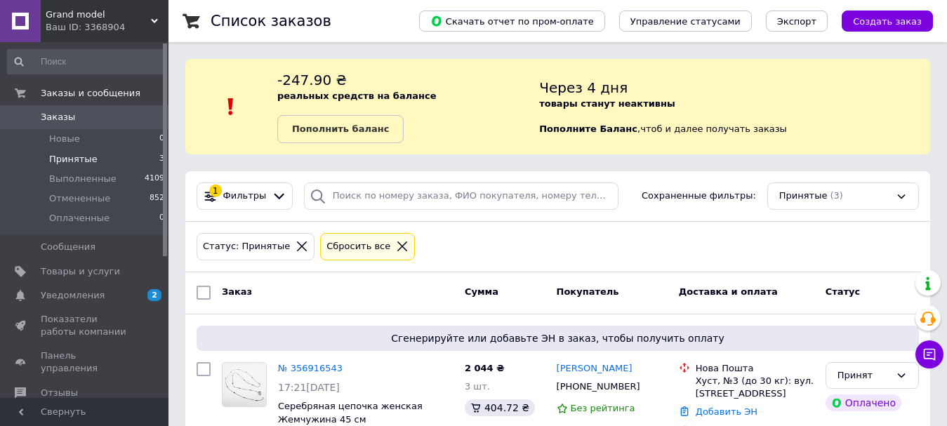 The width and height of the screenshot is (947, 426). What do you see at coordinates (477, 386) in the screenshot?
I see `span: 3 шт.` at bounding box center [477, 386].